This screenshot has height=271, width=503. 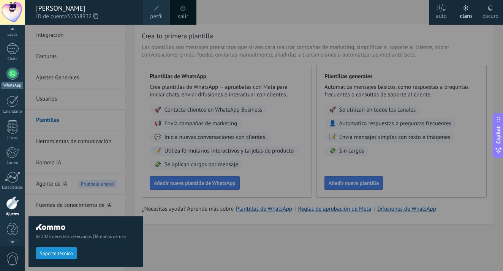 I want to click on div: Ajustes, so click(x=13, y=214).